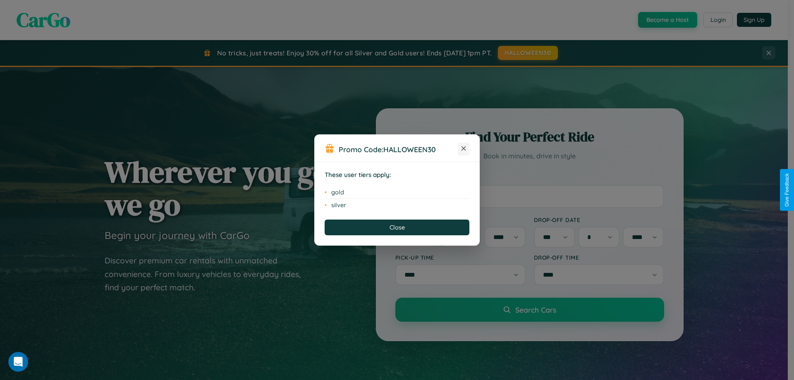 Image resolution: width=794 pixels, height=380 pixels. What do you see at coordinates (787, 190) in the screenshot?
I see `div: Give Feedback` at bounding box center [787, 190].